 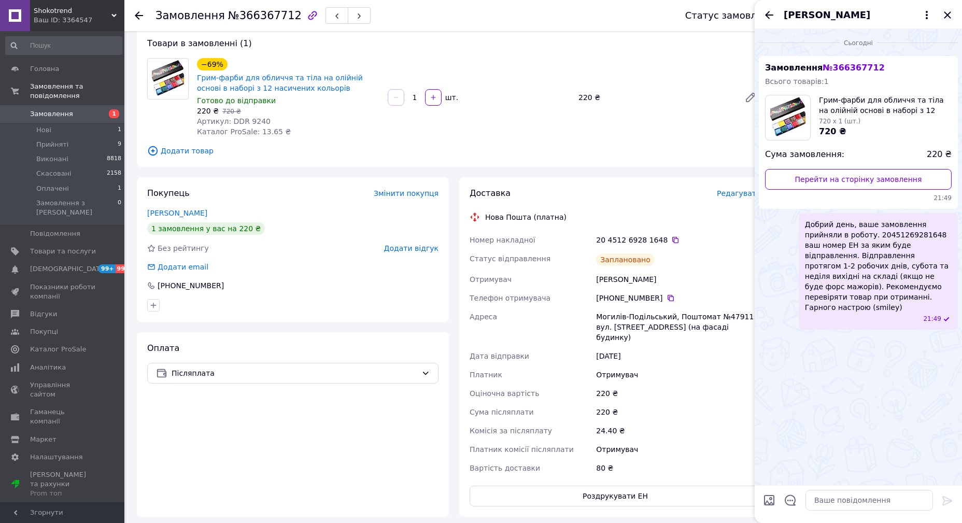 I want to click on span: Отримувач, so click(x=490, y=279).